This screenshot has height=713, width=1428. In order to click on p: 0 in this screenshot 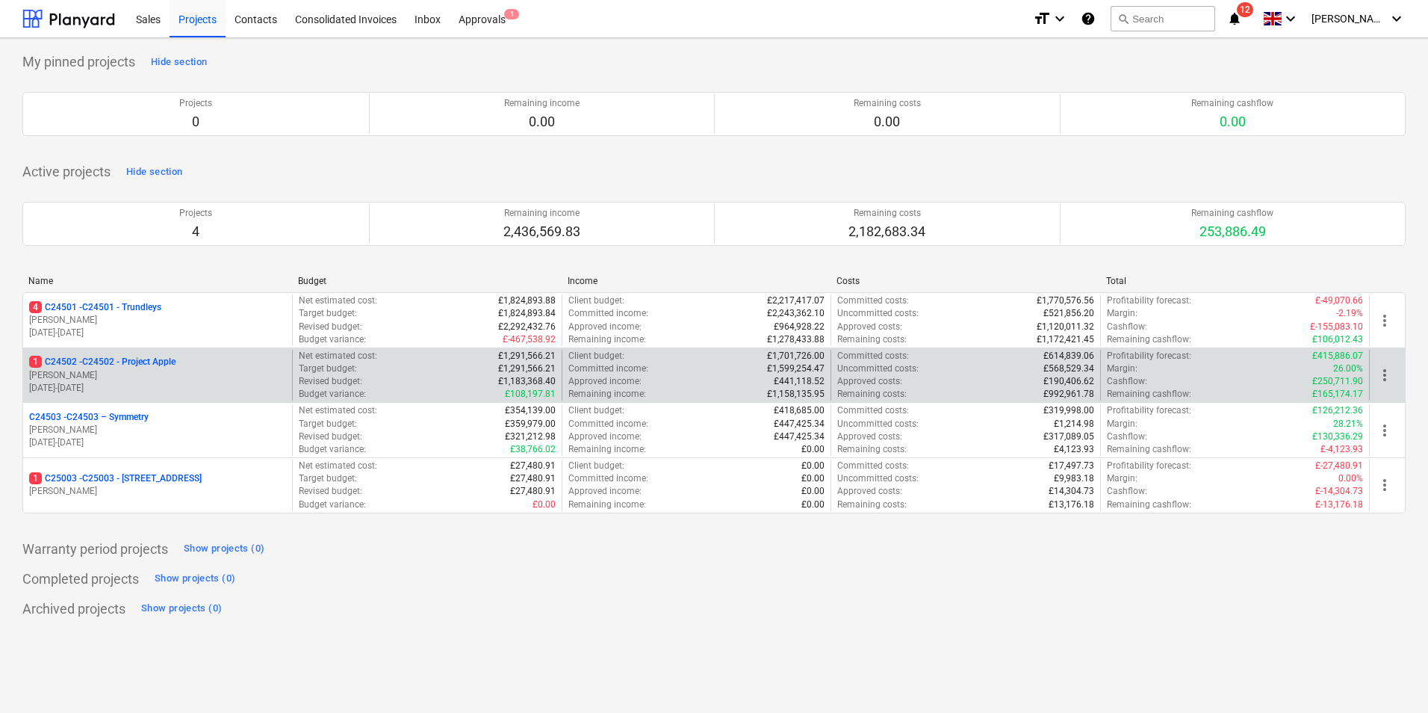, I will do `click(196, 122)`.